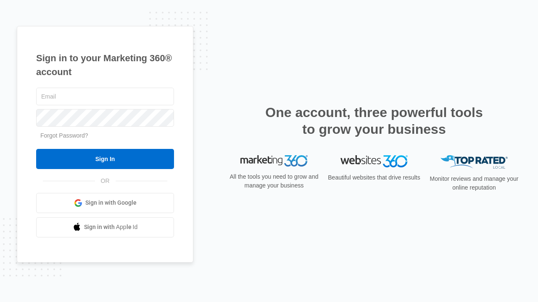 The width and height of the screenshot is (538, 302). What do you see at coordinates (105, 97) in the screenshot?
I see `input: Email` at bounding box center [105, 97].